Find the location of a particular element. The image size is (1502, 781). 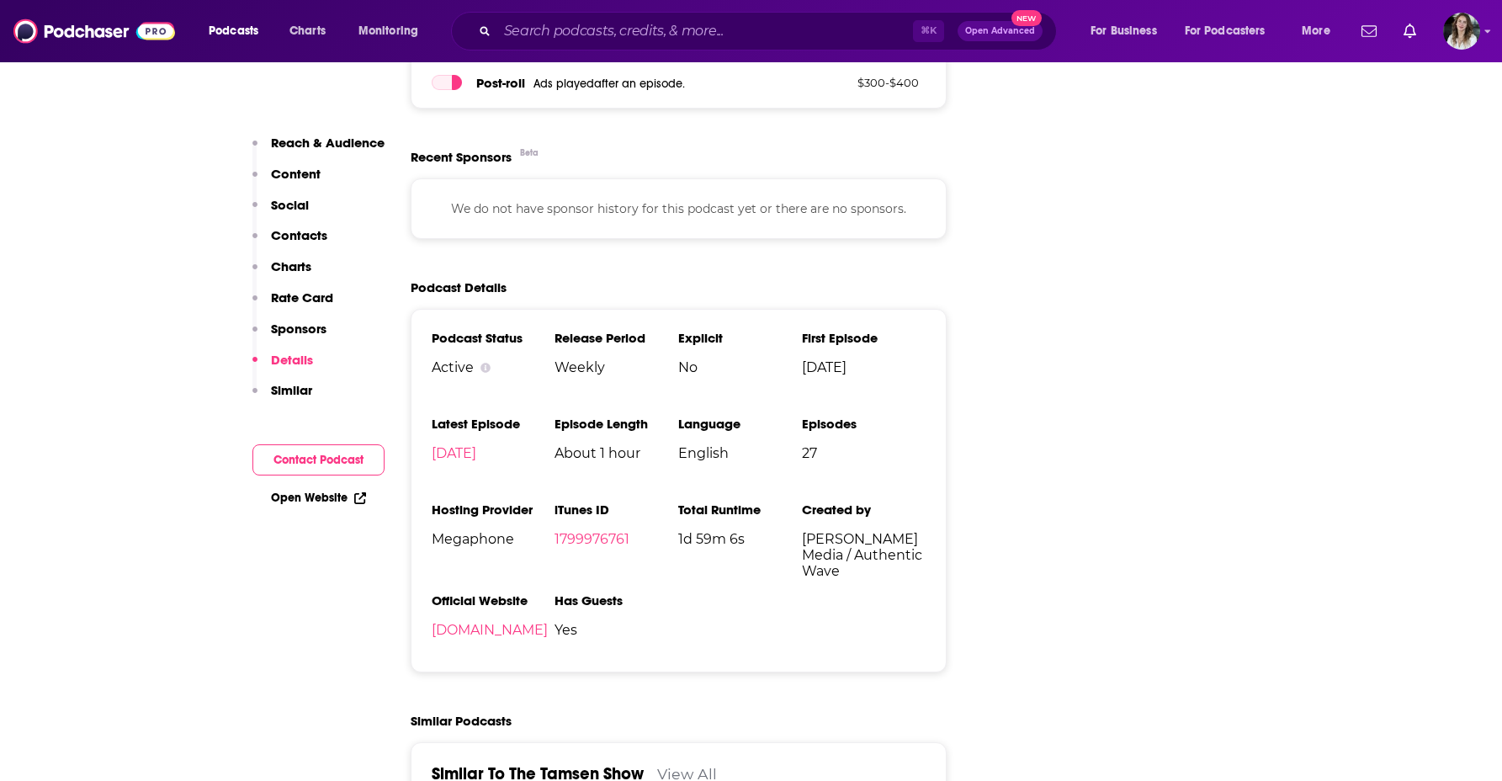

button: Rate Card is located at coordinates (293, 305).